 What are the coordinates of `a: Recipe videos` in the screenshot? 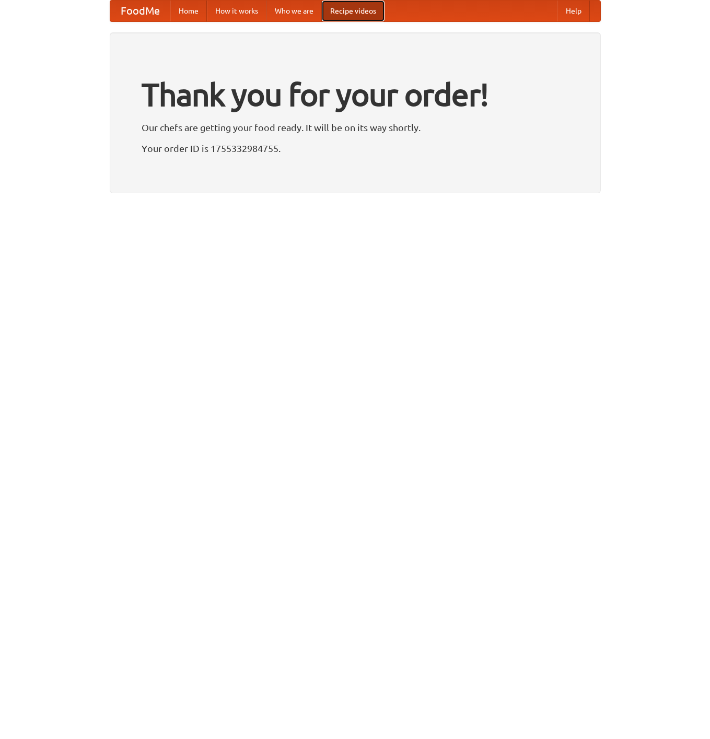 It's located at (353, 11).